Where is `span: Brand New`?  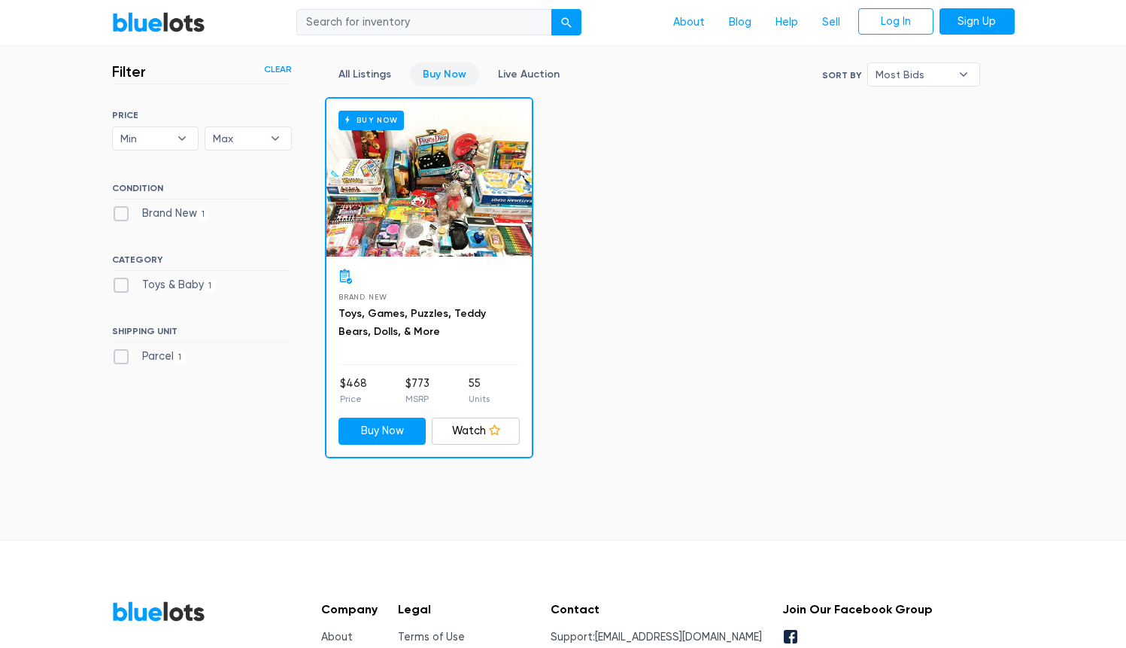 span: Brand New is located at coordinates (362, 296).